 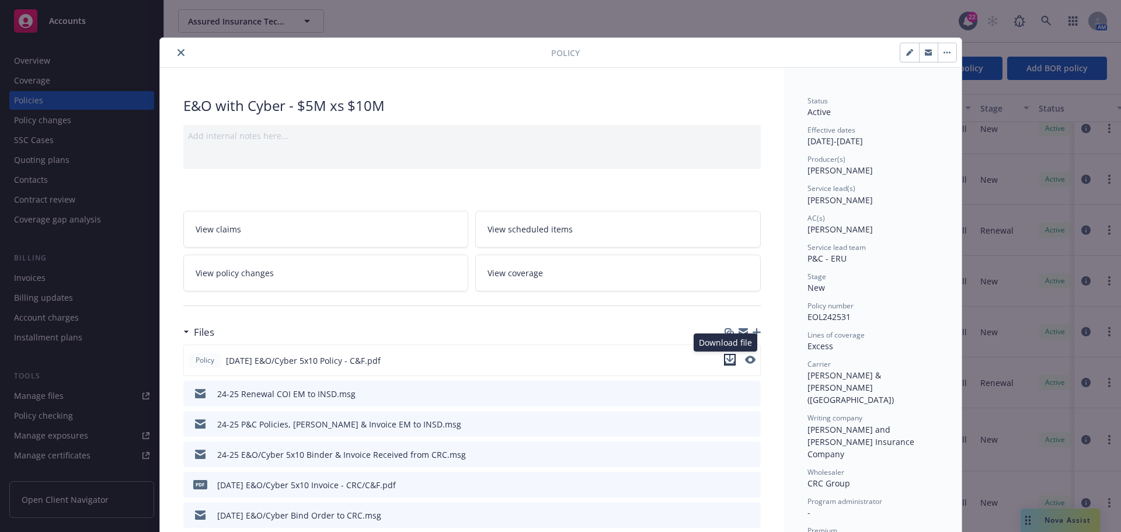 I want to click on span: Status, so click(x=818, y=100).